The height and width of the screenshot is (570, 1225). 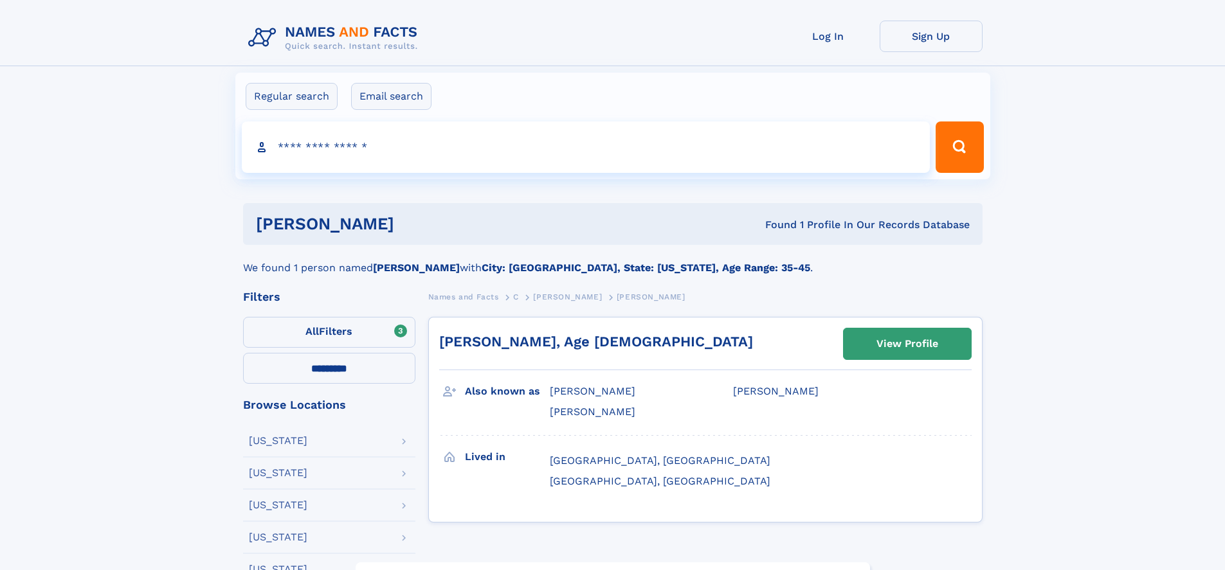 What do you see at coordinates (586, 147) in the screenshot?
I see `input: search input` at bounding box center [586, 147].